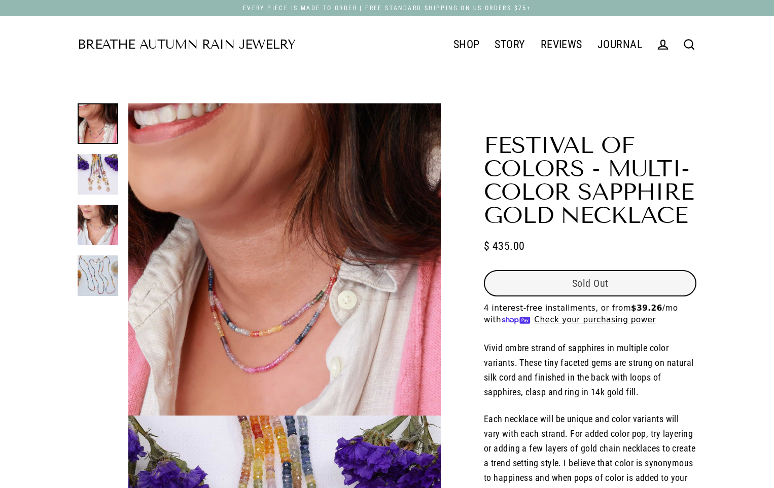  What do you see at coordinates (620, 45) in the screenshot?
I see `a: JOURNAL` at bounding box center [620, 45].